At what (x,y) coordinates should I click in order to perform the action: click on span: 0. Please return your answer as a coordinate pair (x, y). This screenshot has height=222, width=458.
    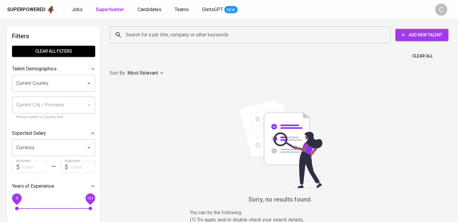
    Looking at the image, I should click on (17, 198).